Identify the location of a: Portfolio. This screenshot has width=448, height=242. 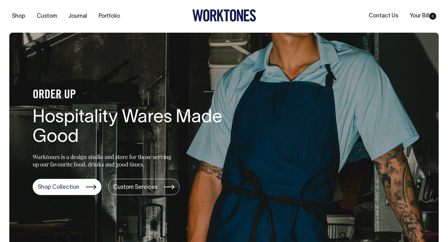
(109, 16).